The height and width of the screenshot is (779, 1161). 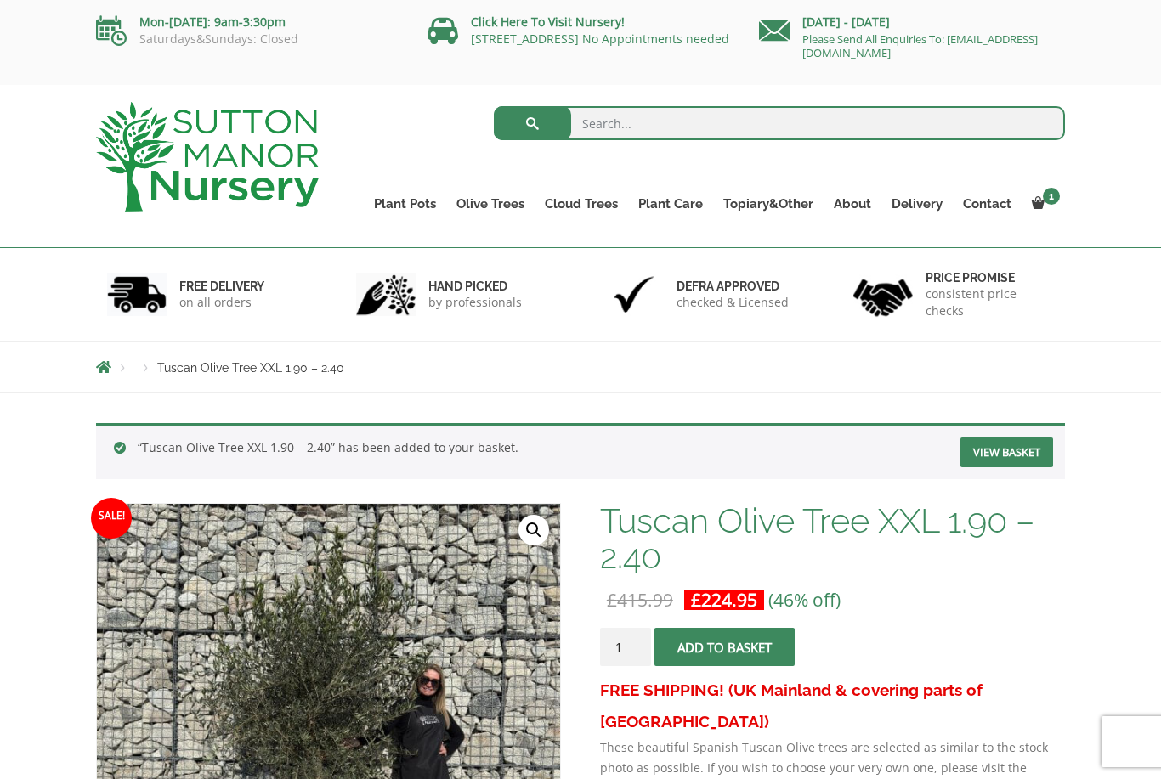 I want to click on button: Add to basket, so click(x=724, y=647).